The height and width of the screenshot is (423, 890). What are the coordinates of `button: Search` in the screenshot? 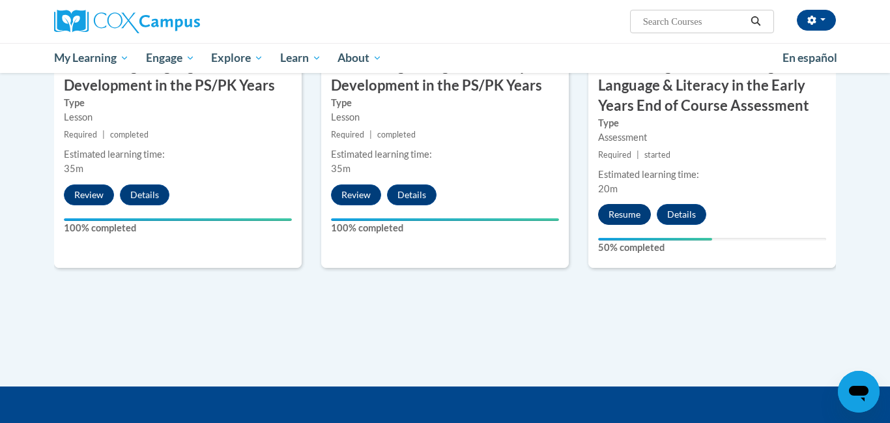 It's located at (756, 22).